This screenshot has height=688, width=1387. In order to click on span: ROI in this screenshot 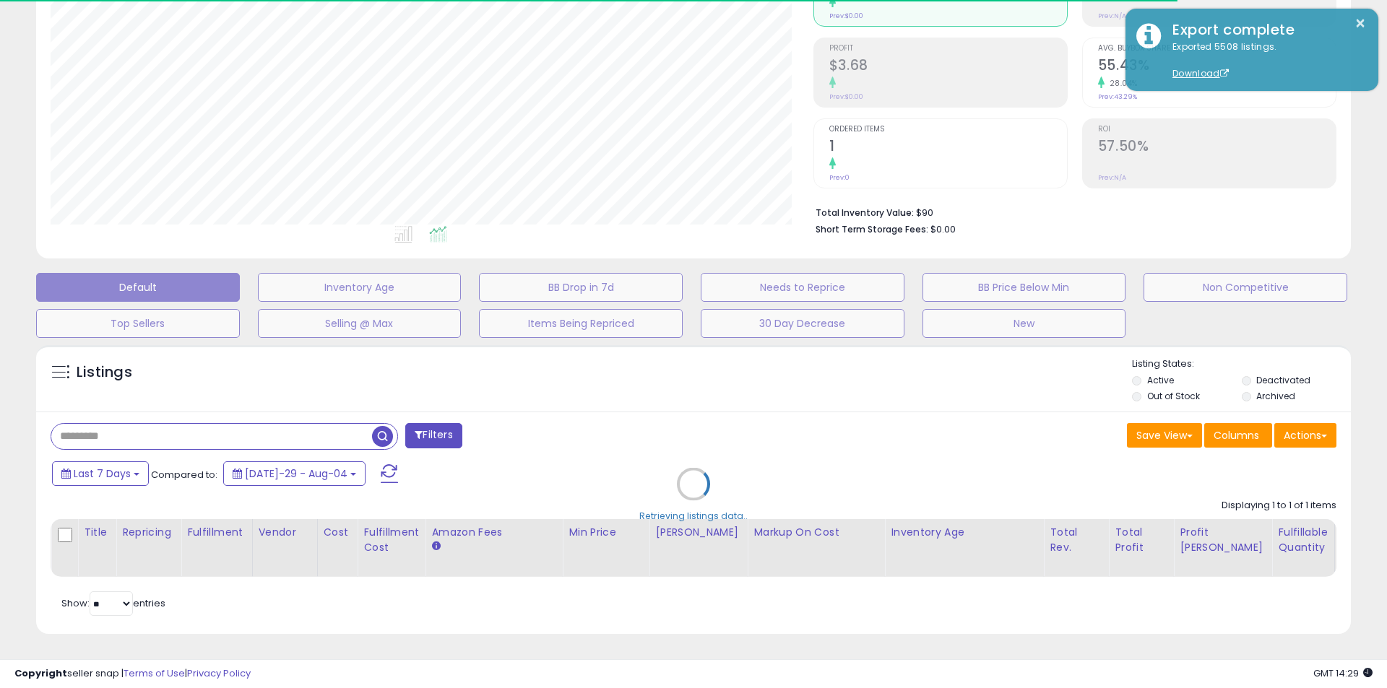, I will do `click(1217, 129)`.